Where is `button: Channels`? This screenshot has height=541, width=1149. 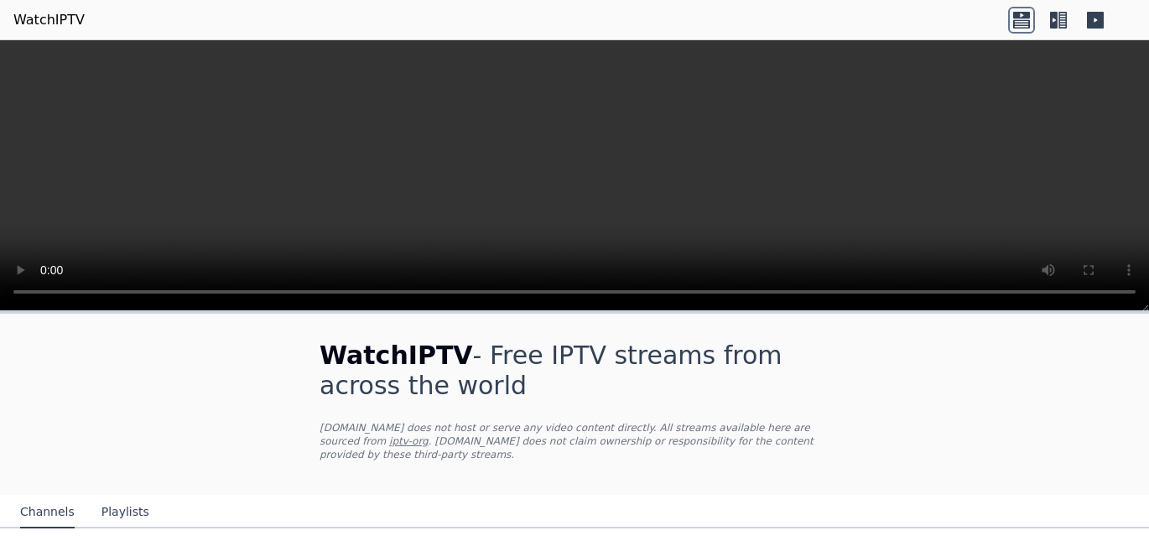
button: Channels is located at coordinates (47, 513).